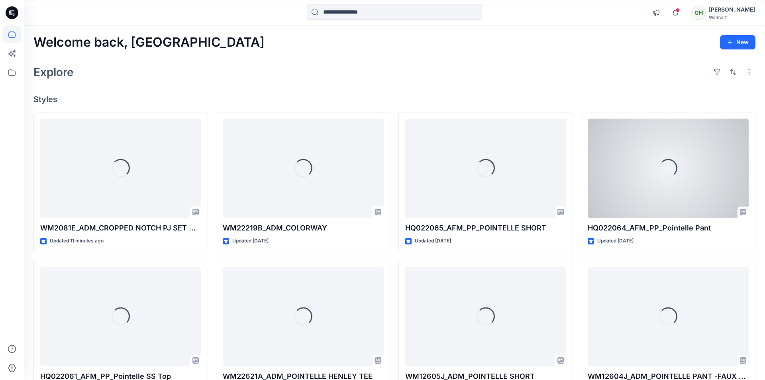 The image size is (765, 380). What do you see at coordinates (77, 241) in the screenshot?
I see `p: Updated 11 minutes ago` at bounding box center [77, 241].